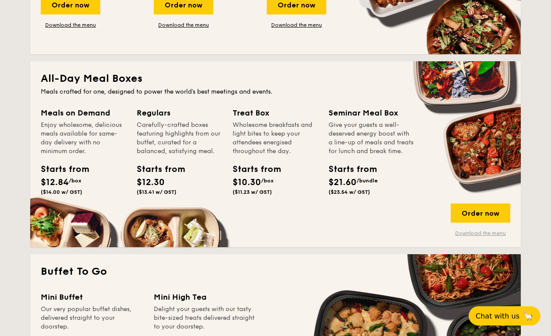 This screenshot has width=551, height=336. What do you see at coordinates (371, 113) in the screenshot?
I see `div: Seminar Meal Box` at bounding box center [371, 113].